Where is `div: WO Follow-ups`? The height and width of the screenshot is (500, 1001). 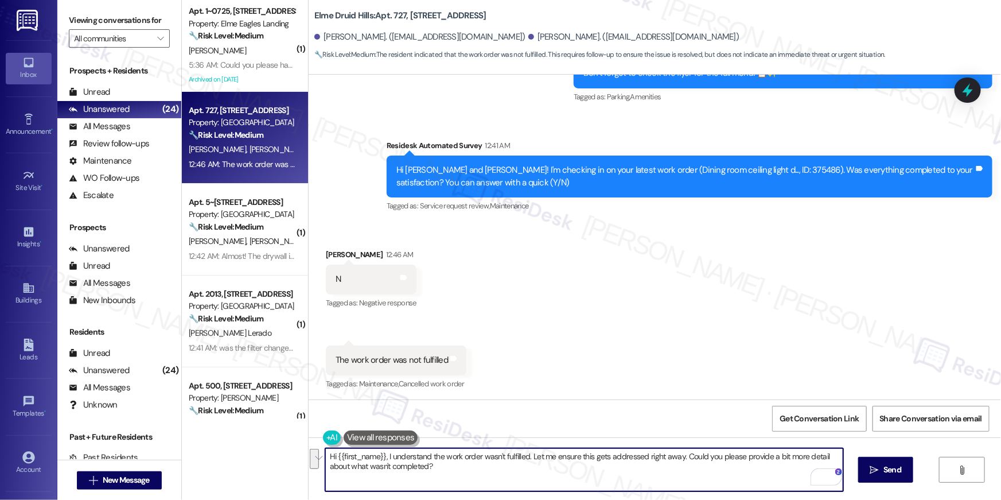 div: WO Follow-ups is located at coordinates (104, 178).